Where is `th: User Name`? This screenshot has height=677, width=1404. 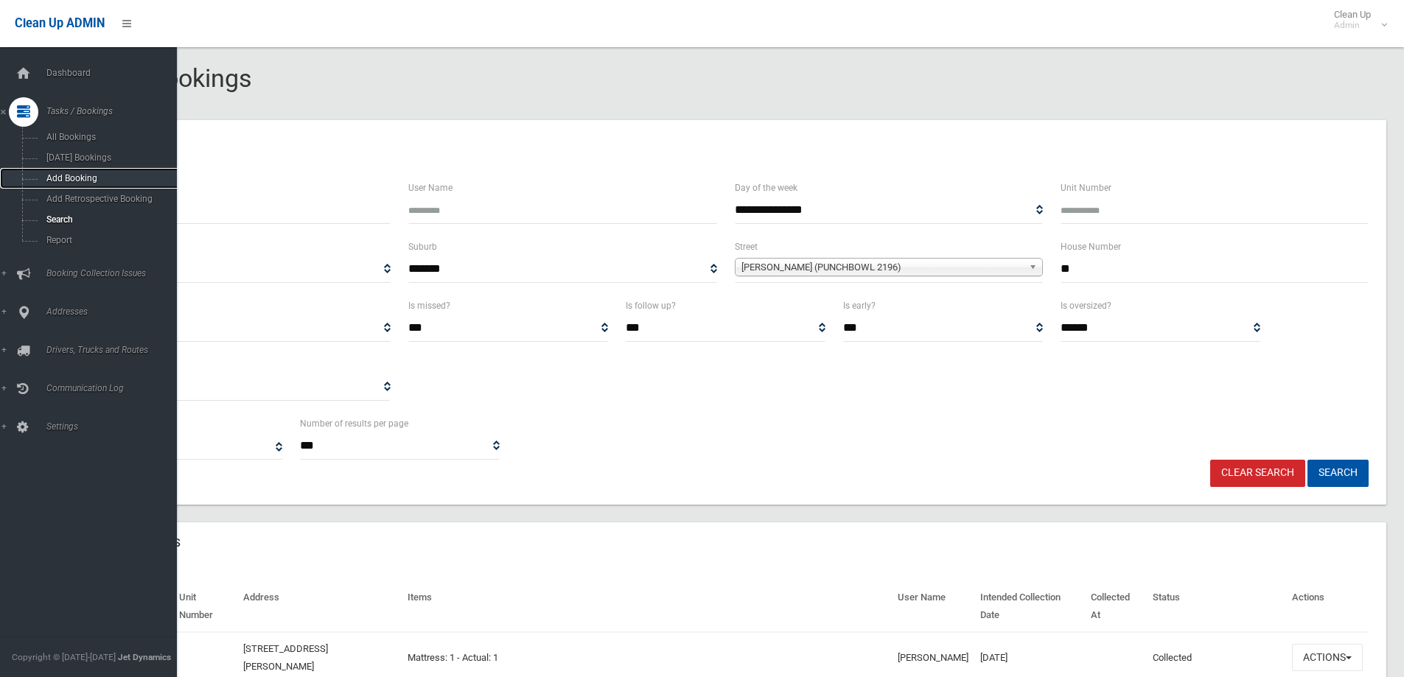
th: User Name is located at coordinates (933, 607).